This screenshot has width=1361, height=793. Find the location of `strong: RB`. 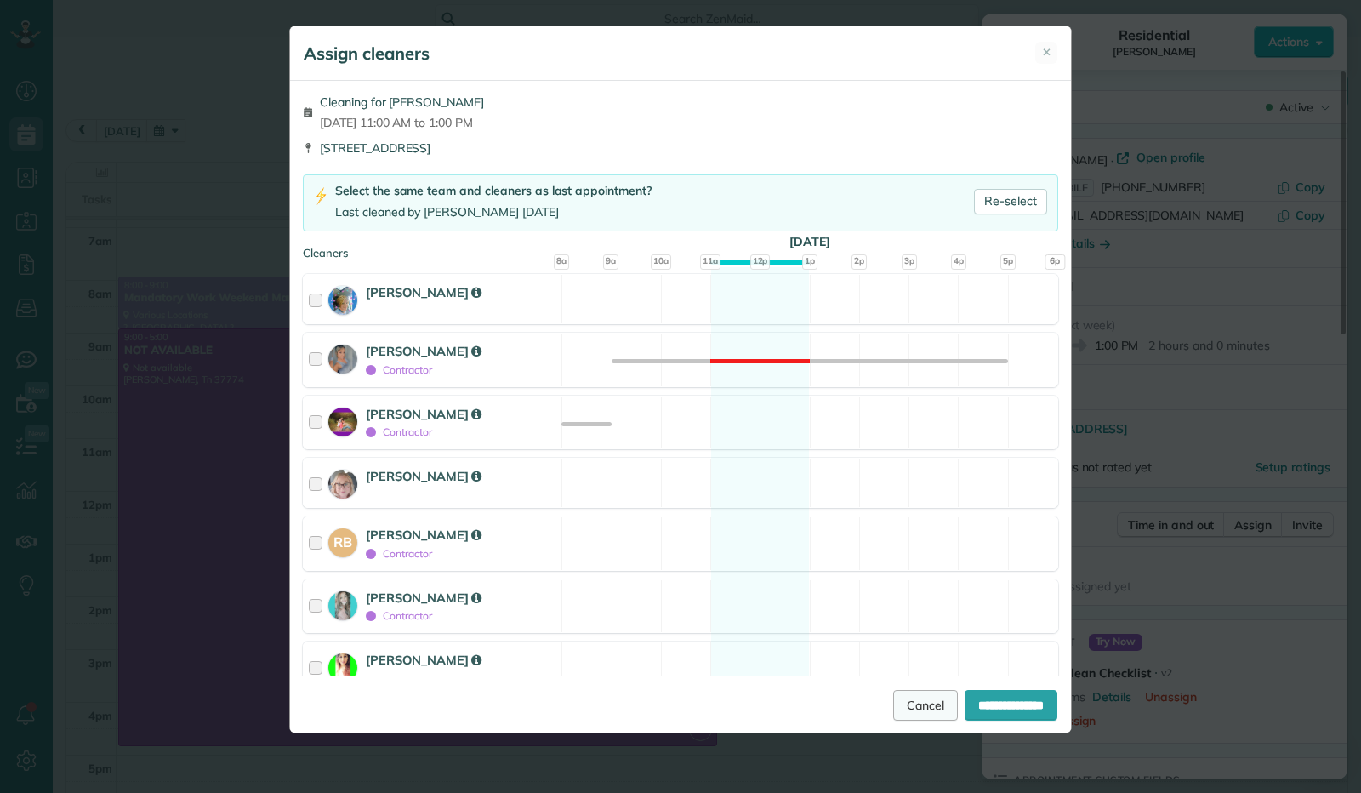

strong: RB is located at coordinates (343, 540).